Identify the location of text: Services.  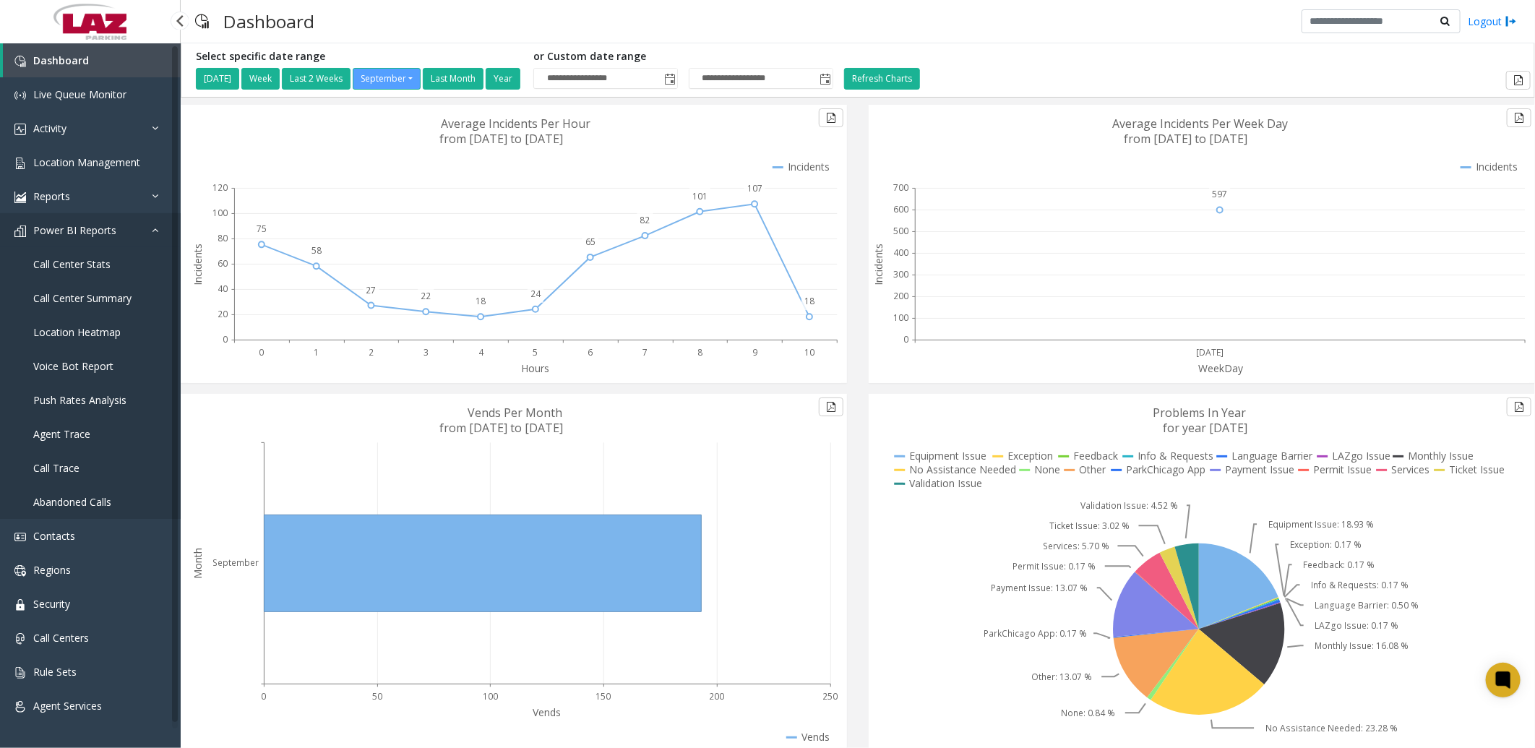
(1410, 469).